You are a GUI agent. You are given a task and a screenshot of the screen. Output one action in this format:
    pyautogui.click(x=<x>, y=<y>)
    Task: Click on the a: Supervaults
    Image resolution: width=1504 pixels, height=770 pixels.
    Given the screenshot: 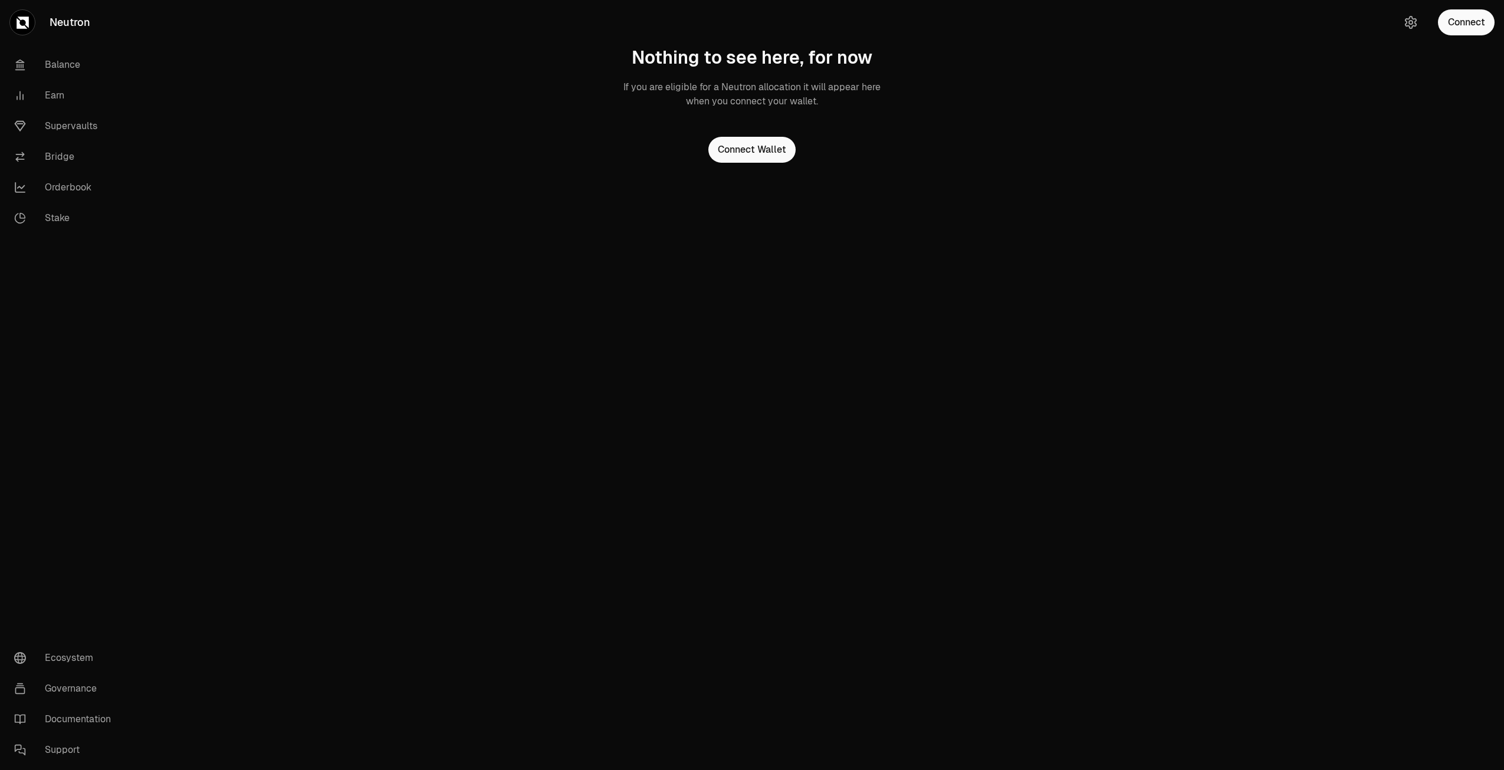 What is the action you would take?
    pyautogui.click(x=66, y=126)
    